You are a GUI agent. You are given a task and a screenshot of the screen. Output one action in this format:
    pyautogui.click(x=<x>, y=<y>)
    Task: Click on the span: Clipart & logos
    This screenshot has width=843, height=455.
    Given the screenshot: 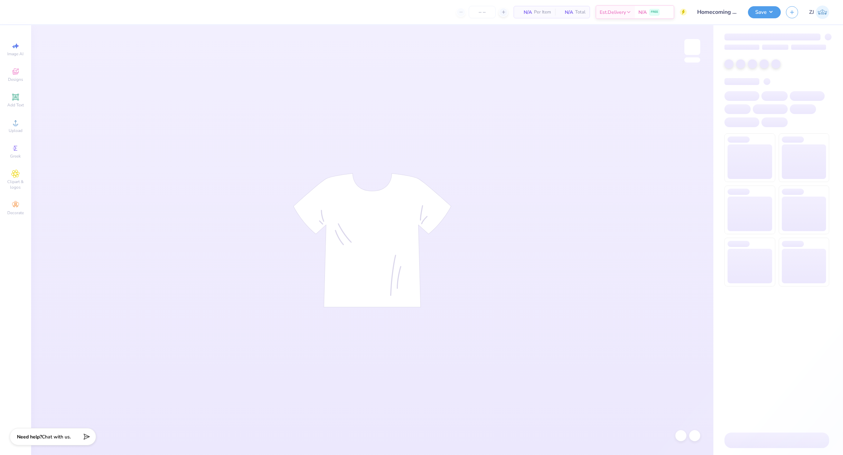 What is the action you would take?
    pyautogui.click(x=16, y=185)
    